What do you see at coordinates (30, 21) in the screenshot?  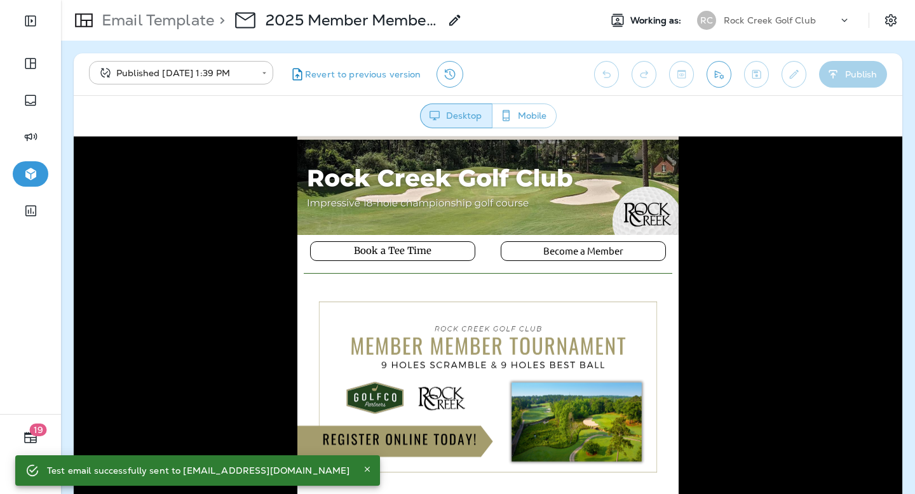 I see `button: Expand Sidebar` at bounding box center [30, 21].